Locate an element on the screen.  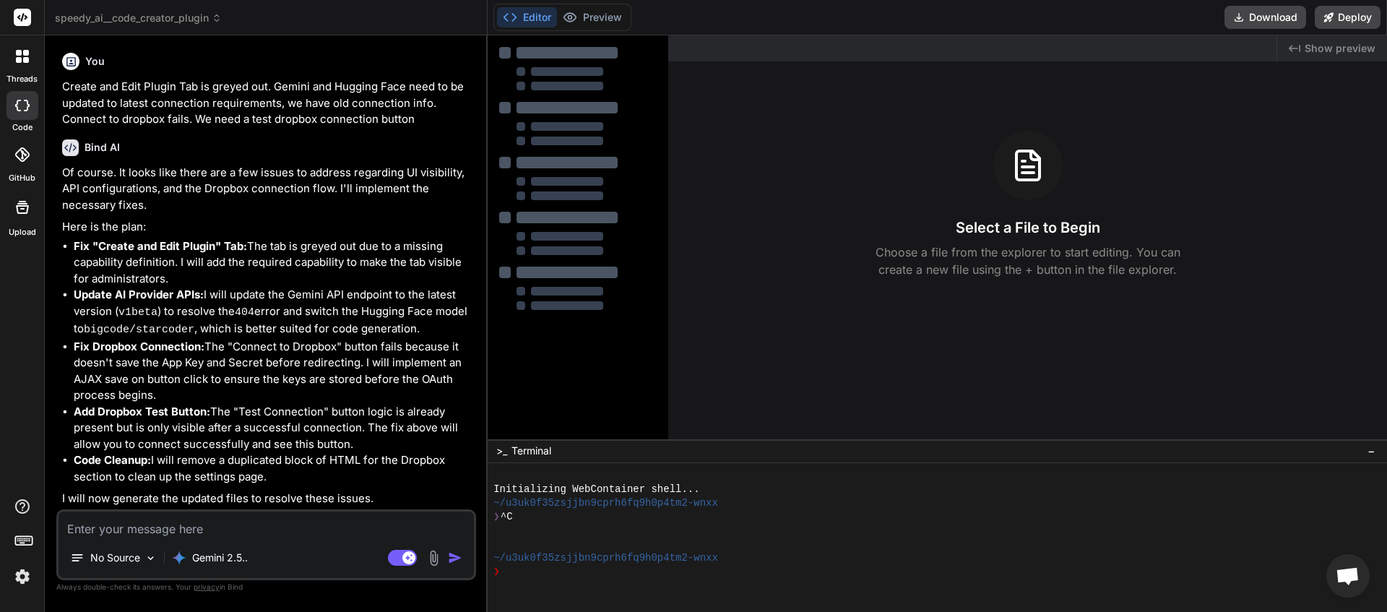
h3: Select a File to Begin is located at coordinates (1028, 227).